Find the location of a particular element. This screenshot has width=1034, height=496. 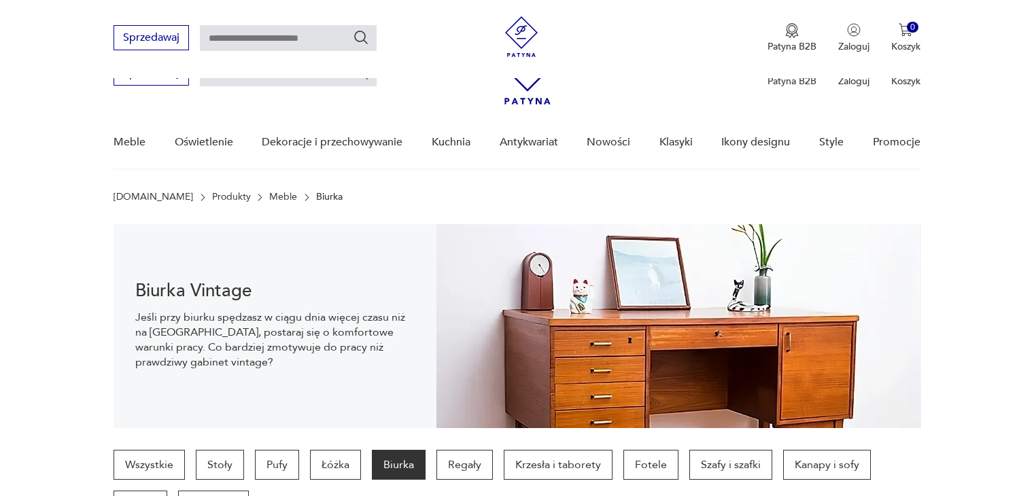

a: Oświetlenie is located at coordinates (204, 142).